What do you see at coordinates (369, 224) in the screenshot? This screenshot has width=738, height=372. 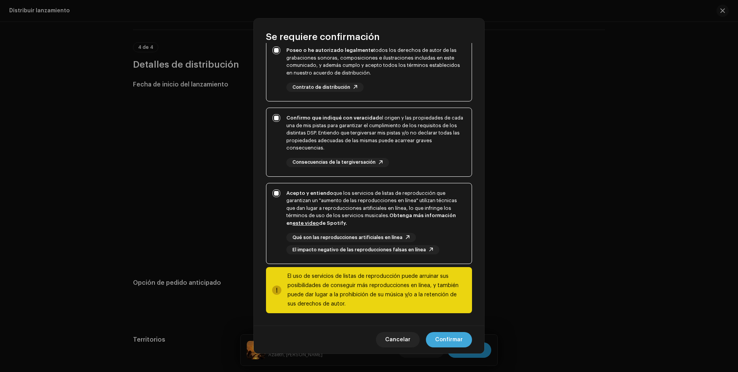 I see `p-togglebutton: Acepto y entiendoque los servicios de listas de reproducción que garantizan un "aumento de las re...` at bounding box center [369, 224].